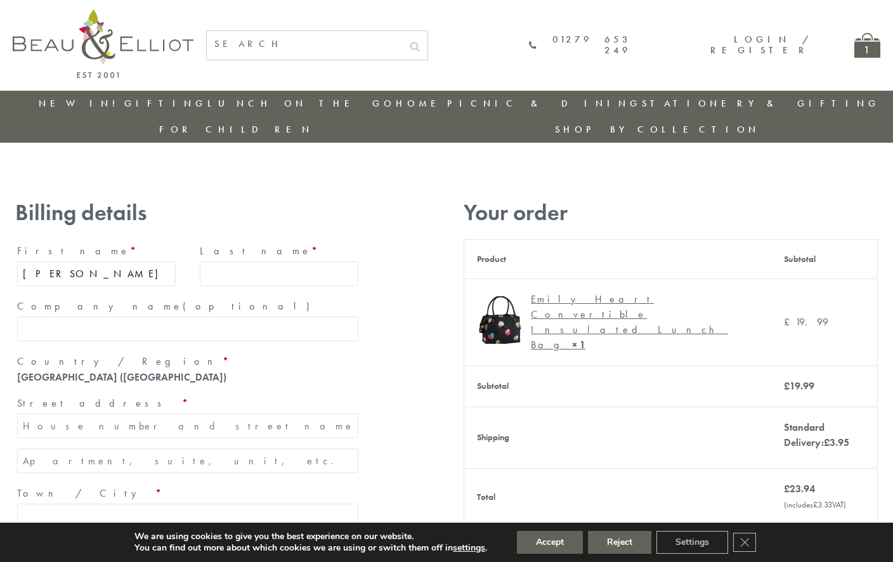 The height and width of the screenshot is (562, 893). What do you see at coordinates (550, 543) in the screenshot?
I see `button: Accept` at bounding box center [550, 543].